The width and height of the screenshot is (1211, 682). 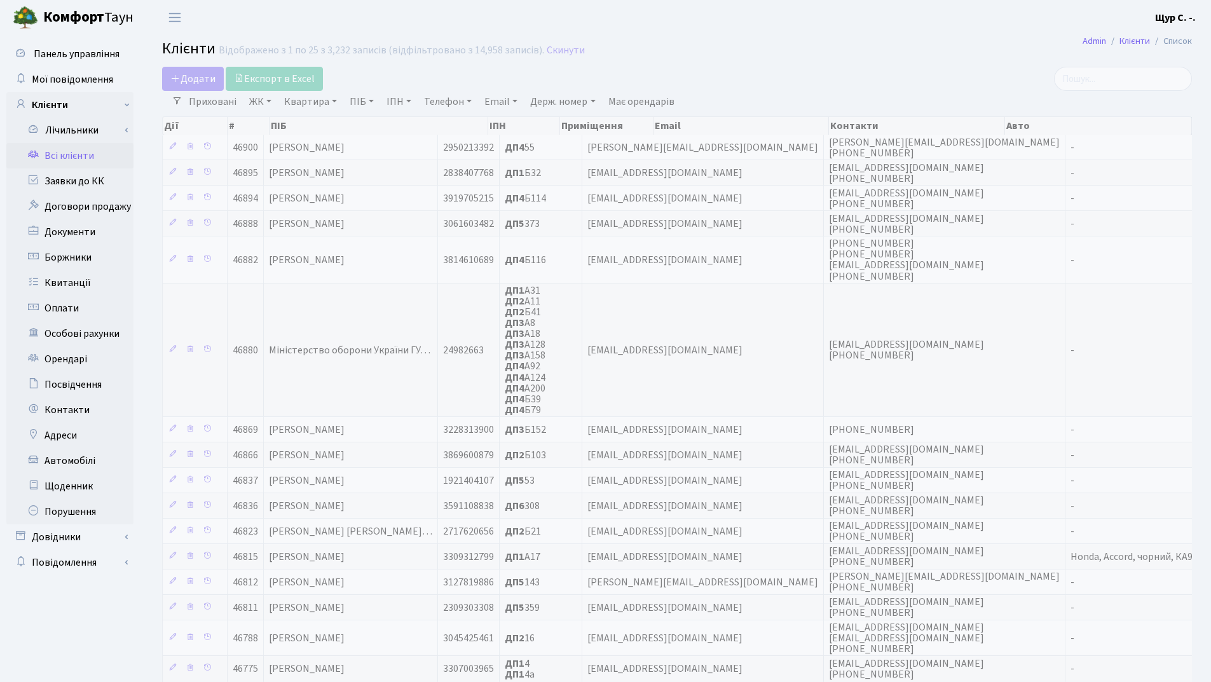 I want to click on span: 16, so click(x=519, y=638).